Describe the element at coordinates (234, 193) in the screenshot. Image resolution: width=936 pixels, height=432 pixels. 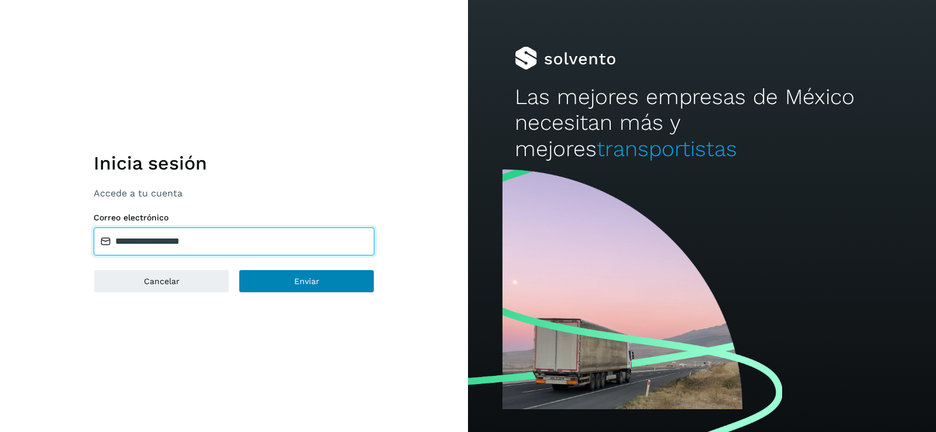
I see `p: Accede a tu cuenta` at that location.